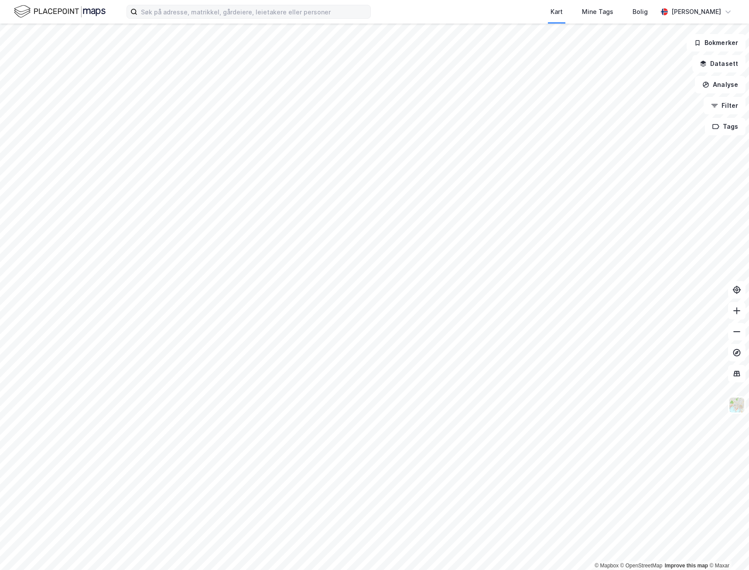 The width and height of the screenshot is (749, 570). I want to click on div: Chat Widget, so click(728, 549).